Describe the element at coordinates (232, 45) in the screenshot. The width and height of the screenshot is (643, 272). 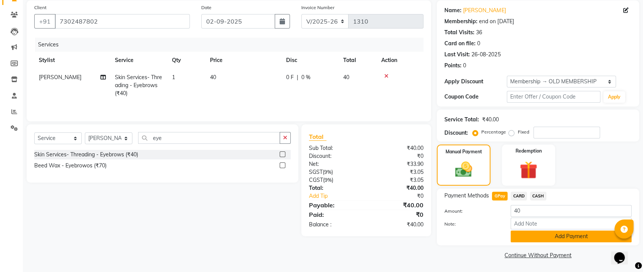
I see `div: Services` at that location.